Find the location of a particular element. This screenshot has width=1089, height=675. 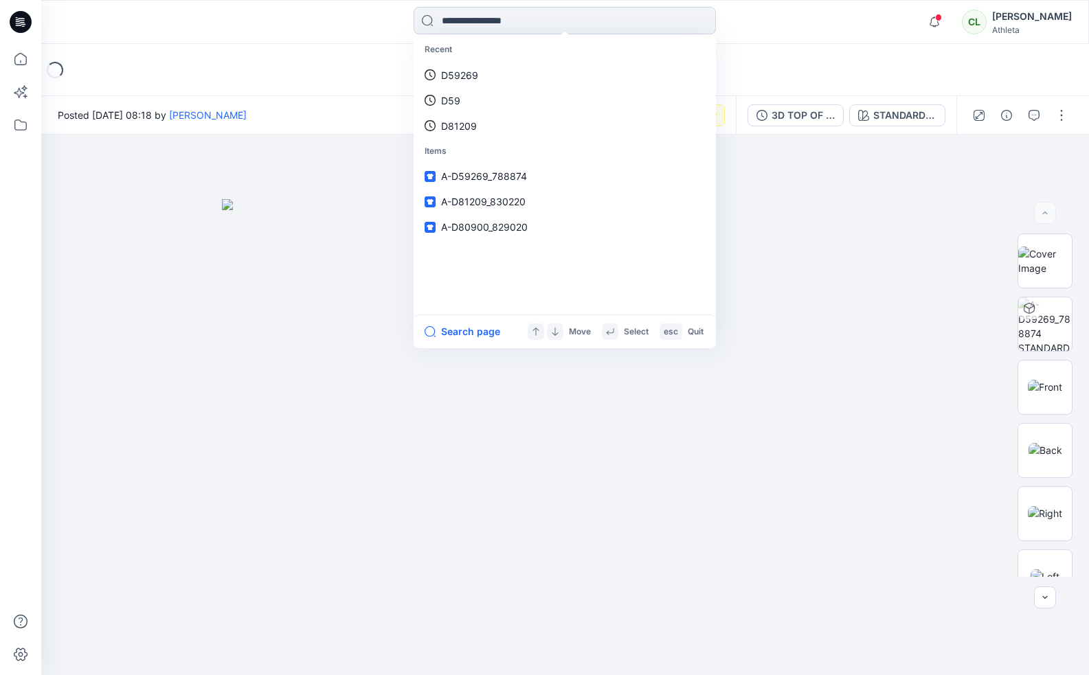

a: D59269 is located at coordinates (565, 75).